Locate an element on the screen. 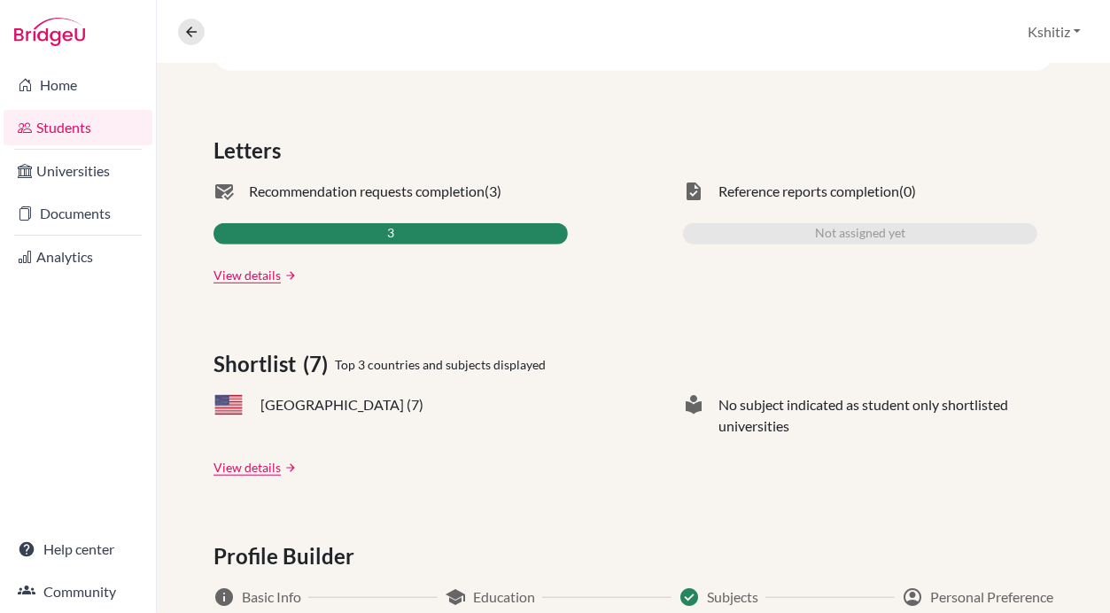  a: Help center is located at coordinates (78, 549).